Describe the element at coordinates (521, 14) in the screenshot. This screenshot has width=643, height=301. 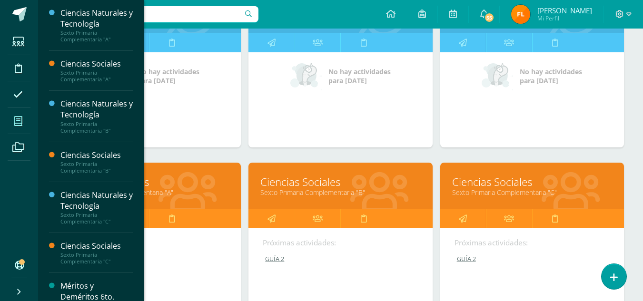
I see `img: 25f6e6797fd9adb8834a93e250faf539.png` at that location.